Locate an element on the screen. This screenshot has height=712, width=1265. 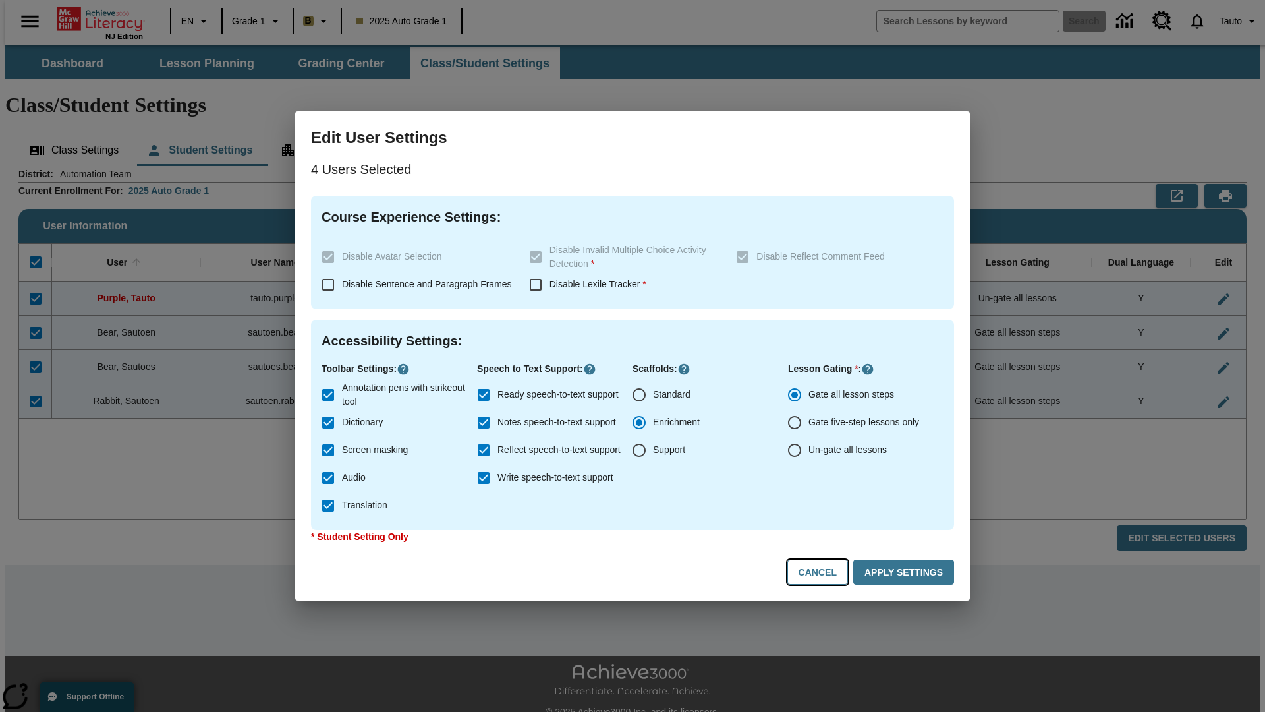
span: Audio is located at coordinates (354, 477).